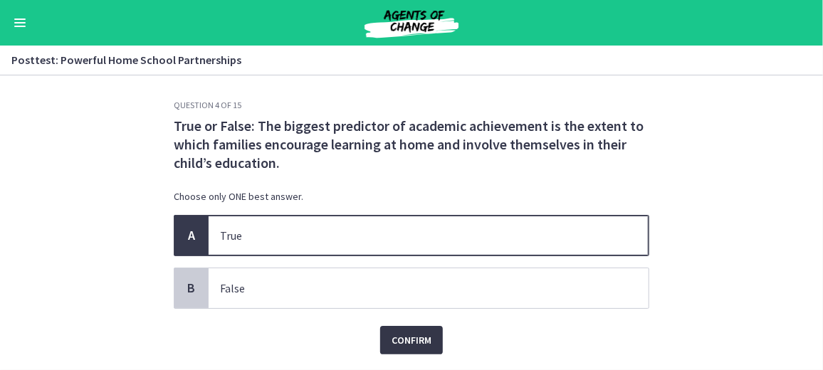 The image size is (823, 370). What do you see at coordinates (412, 145) in the screenshot?
I see `p: True or False: The biggest predictor of academic achievement is the extent to which families enco...` at bounding box center [412, 145].